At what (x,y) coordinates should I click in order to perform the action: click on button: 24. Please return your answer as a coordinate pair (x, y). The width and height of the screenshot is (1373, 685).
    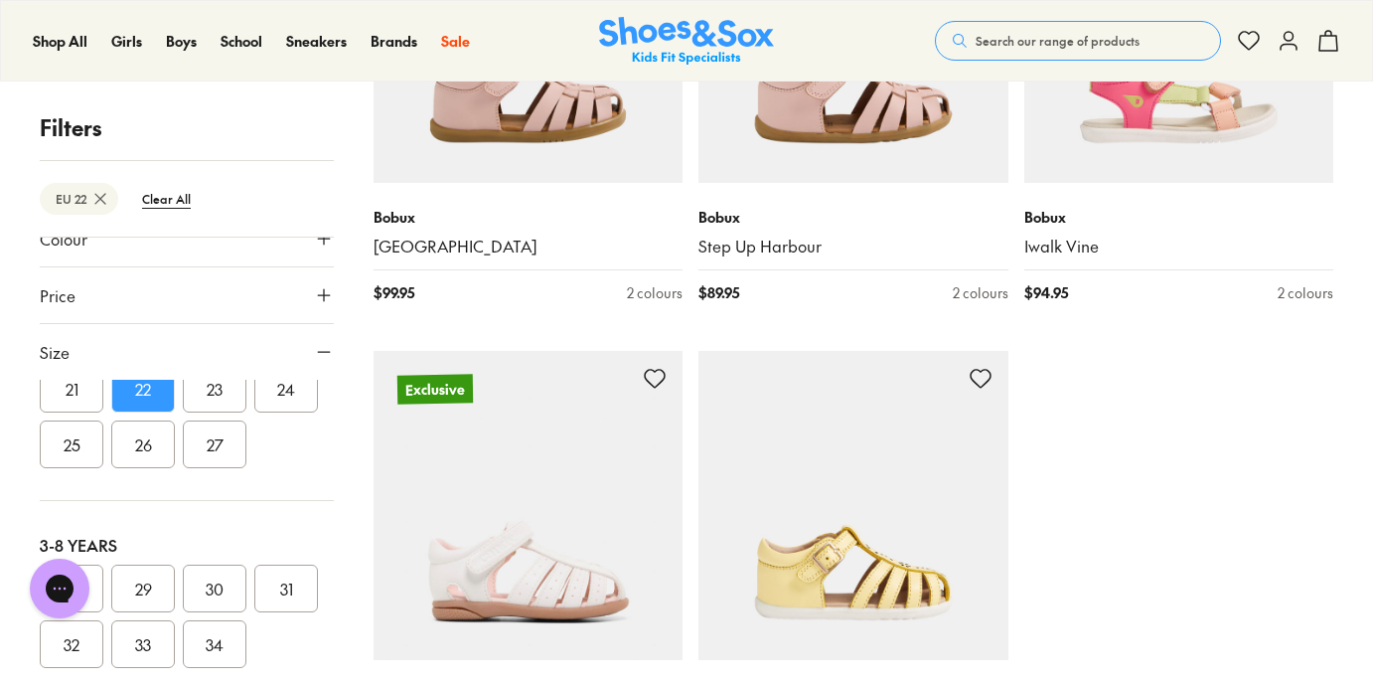
    Looking at the image, I should click on (286, 389).